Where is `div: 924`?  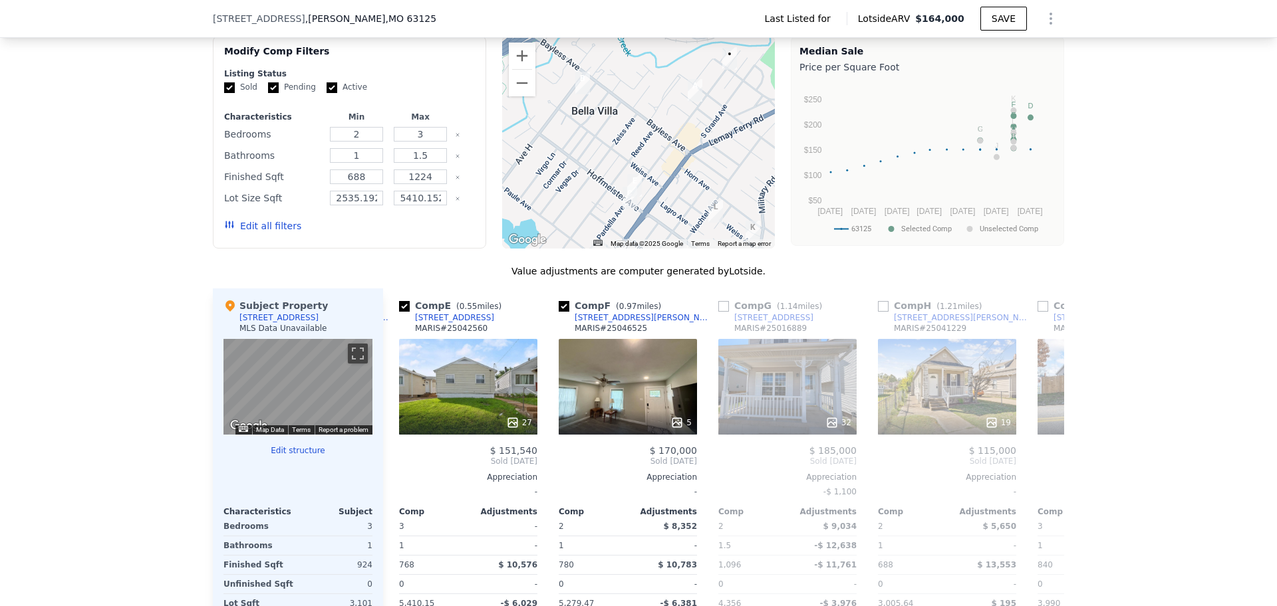
div: 924 is located at coordinates (336, 565).